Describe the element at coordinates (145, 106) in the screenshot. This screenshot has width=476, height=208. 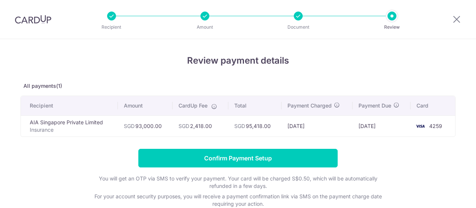
I see `th: Amount` at that location.